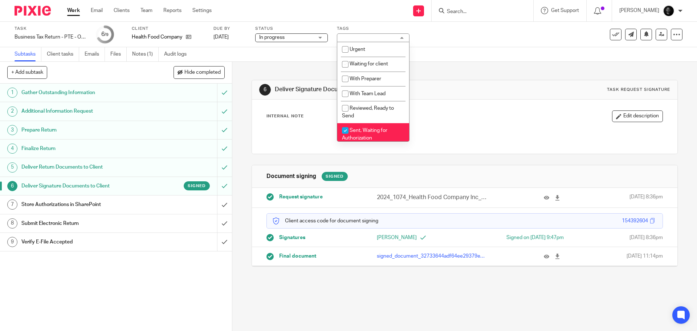 The image size is (697, 331). I want to click on span: Sent, Waiting for Authorization, so click(365, 134).